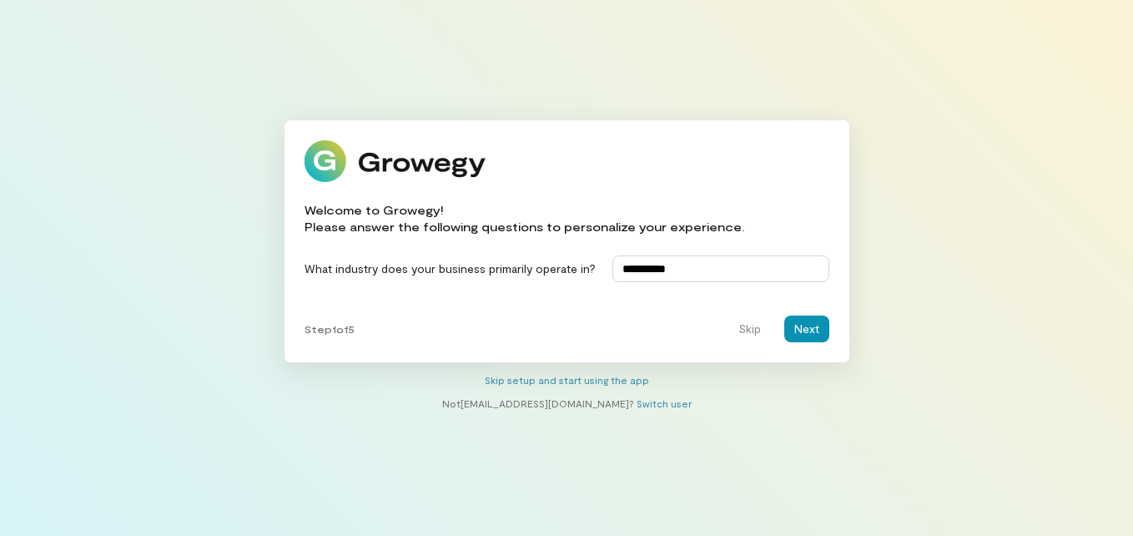 This screenshot has height=536, width=1133. I want to click on div: Welcome to Growegy! Please answer the following questions to personalize your experience., so click(524, 219).